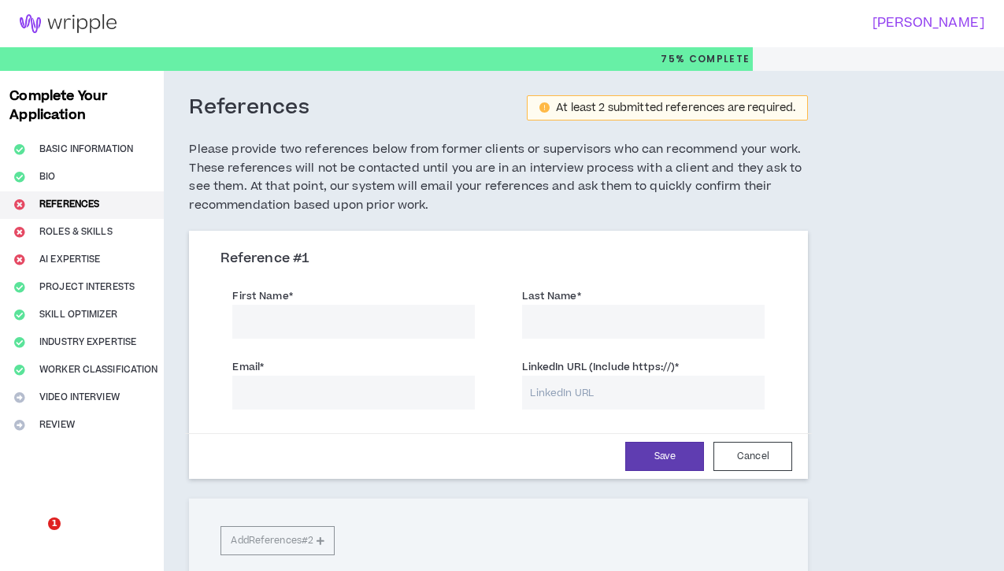  What do you see at coordinates (600, 367) in the screenshot?
I see `label: LinkedIn URL (Include https://)` at bounding box center [600, 367].